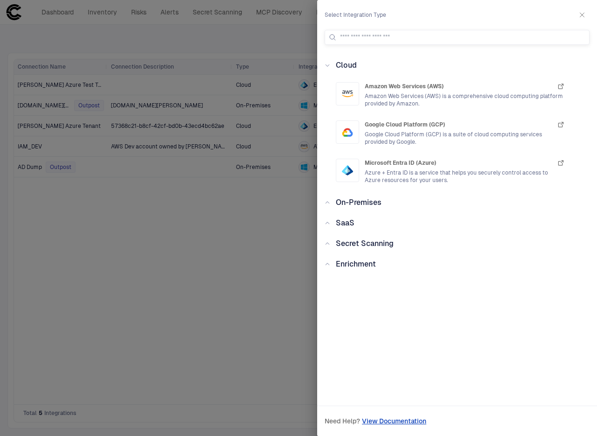 This screenshot has width=597, height=436. What do you see at coordinates (465, 138) in the screenshot?
I see `span: Google Cloud Platform (GCP) is a suite of cloud computing services provided by Google.` at bounding box center [465, 138].